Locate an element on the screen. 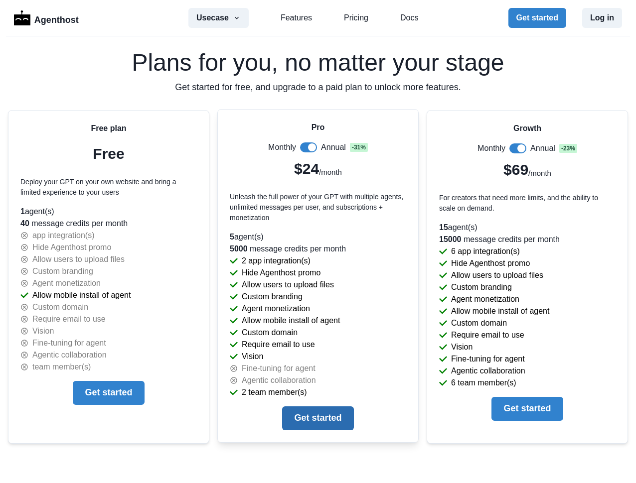  a: Pricing is located at coordinates (356, 18).